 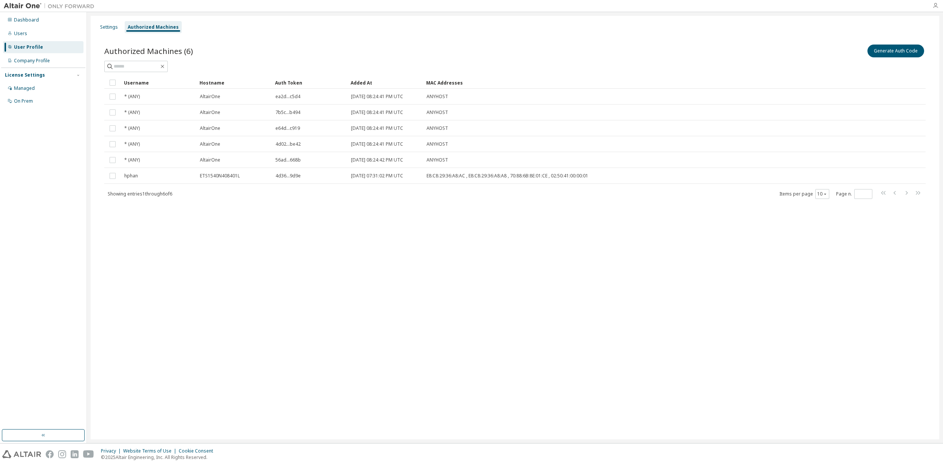 I want to click on span: Items per page, so click(x=804, y=194).